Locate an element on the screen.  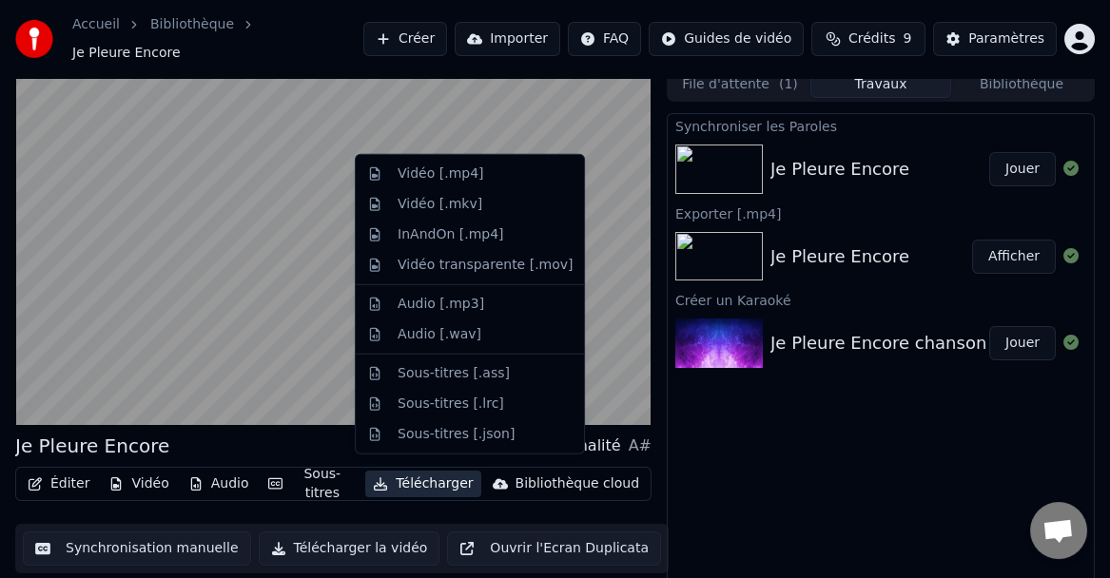
button: Créer is located at coordinates (405, 39).